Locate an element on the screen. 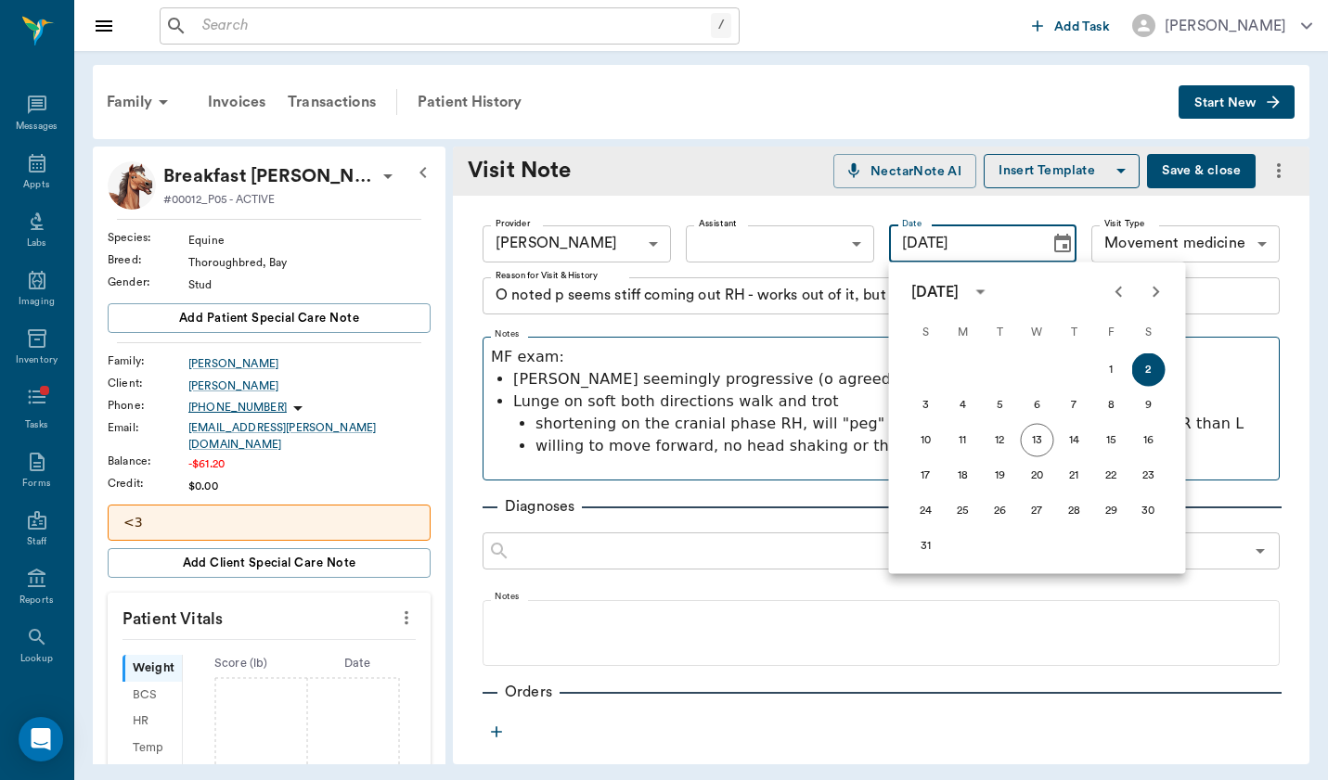 This screenshot has width=1328, height=780. div: Breakfast Smyly is located at coordinates (270, 176).